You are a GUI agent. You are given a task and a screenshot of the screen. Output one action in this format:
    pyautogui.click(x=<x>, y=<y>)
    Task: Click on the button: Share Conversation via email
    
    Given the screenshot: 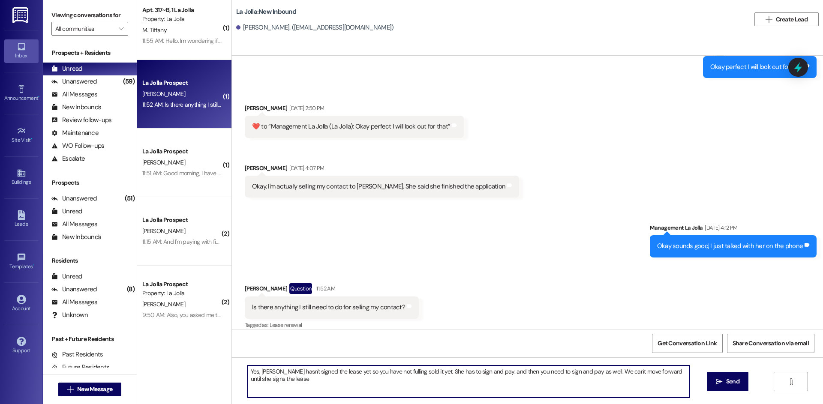 What is the action you would take?
    pyautogui.click(x=771, y=343)
    